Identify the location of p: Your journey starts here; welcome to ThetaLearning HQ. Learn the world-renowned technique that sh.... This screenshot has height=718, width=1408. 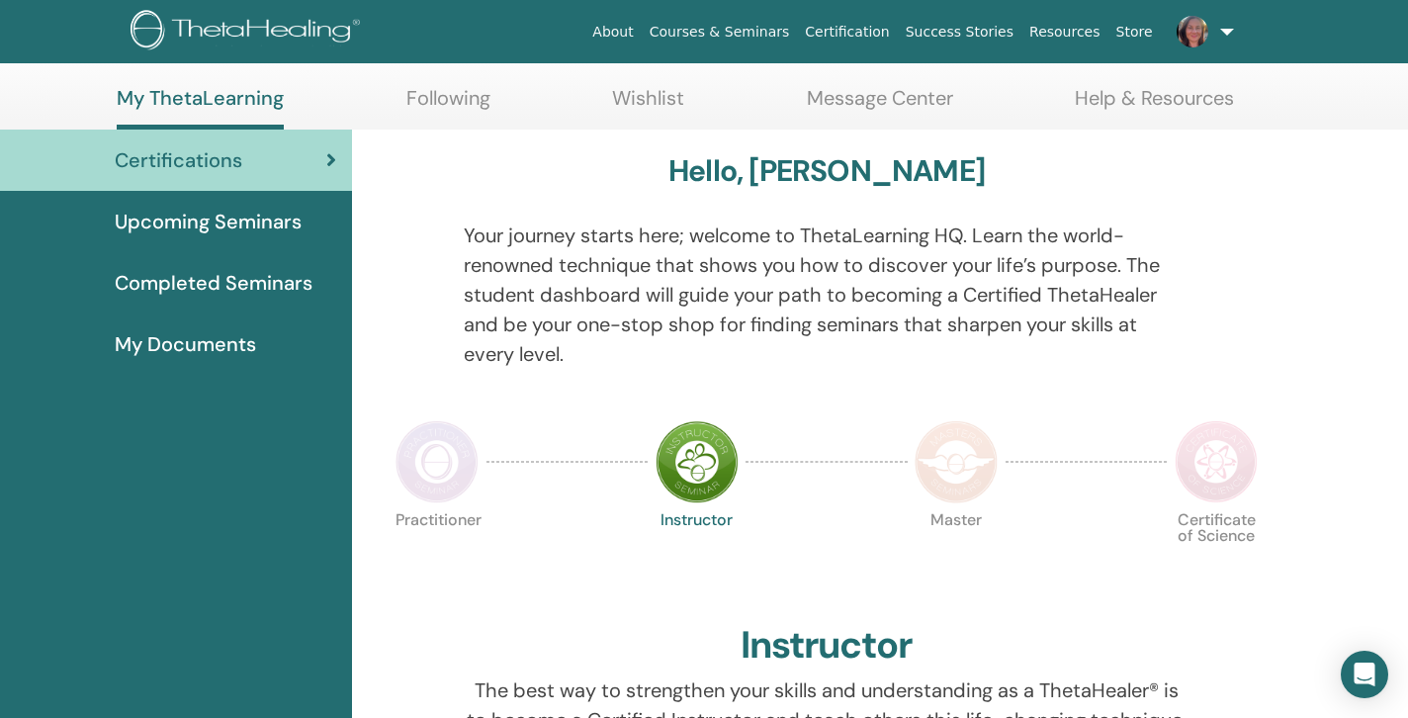
(826, 295).